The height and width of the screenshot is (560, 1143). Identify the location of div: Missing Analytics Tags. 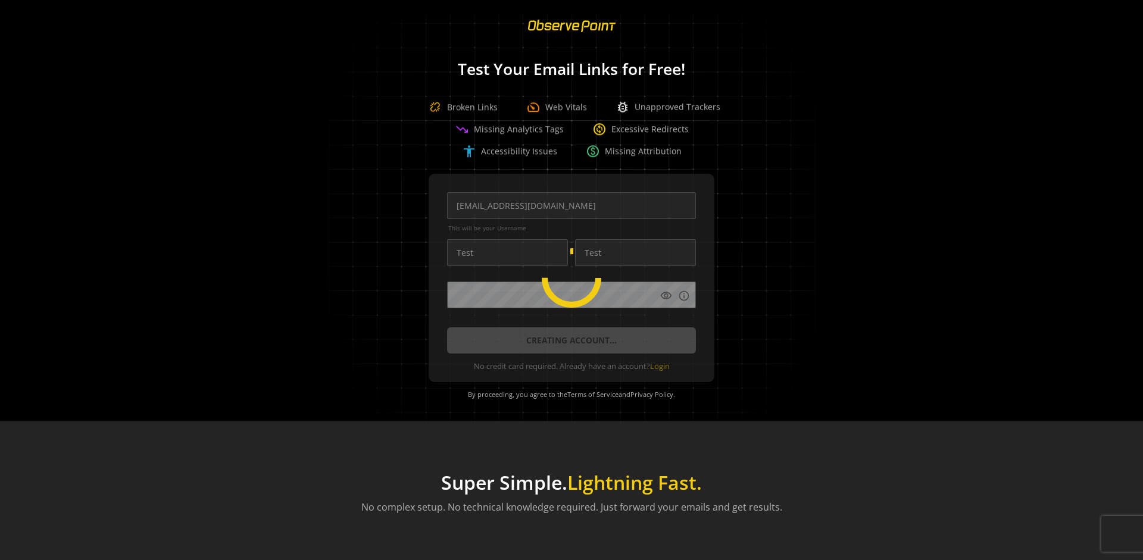
(509, 129).